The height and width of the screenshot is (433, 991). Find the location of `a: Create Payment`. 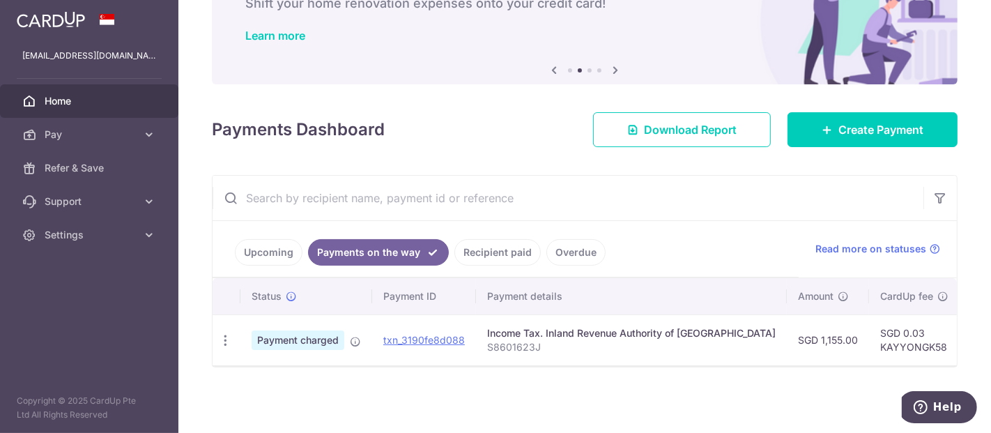

a: Create Payment is located at coordinates (872, 130).